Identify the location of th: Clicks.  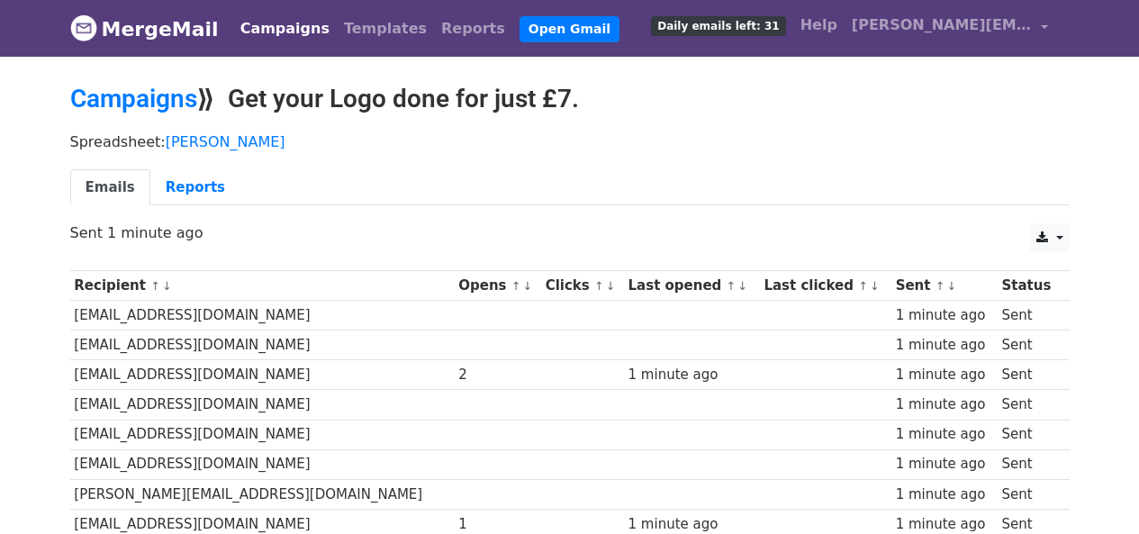
(583, 286).